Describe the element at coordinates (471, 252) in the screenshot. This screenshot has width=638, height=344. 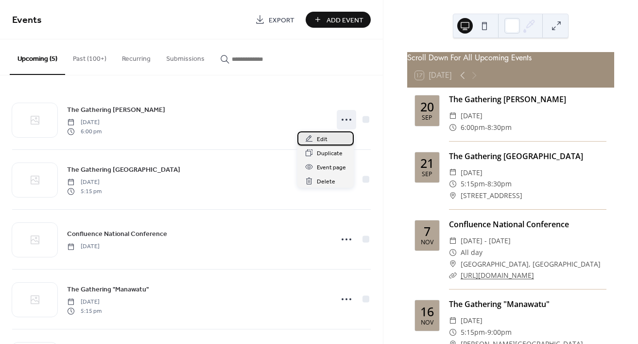
I see `span: All day` at that location.